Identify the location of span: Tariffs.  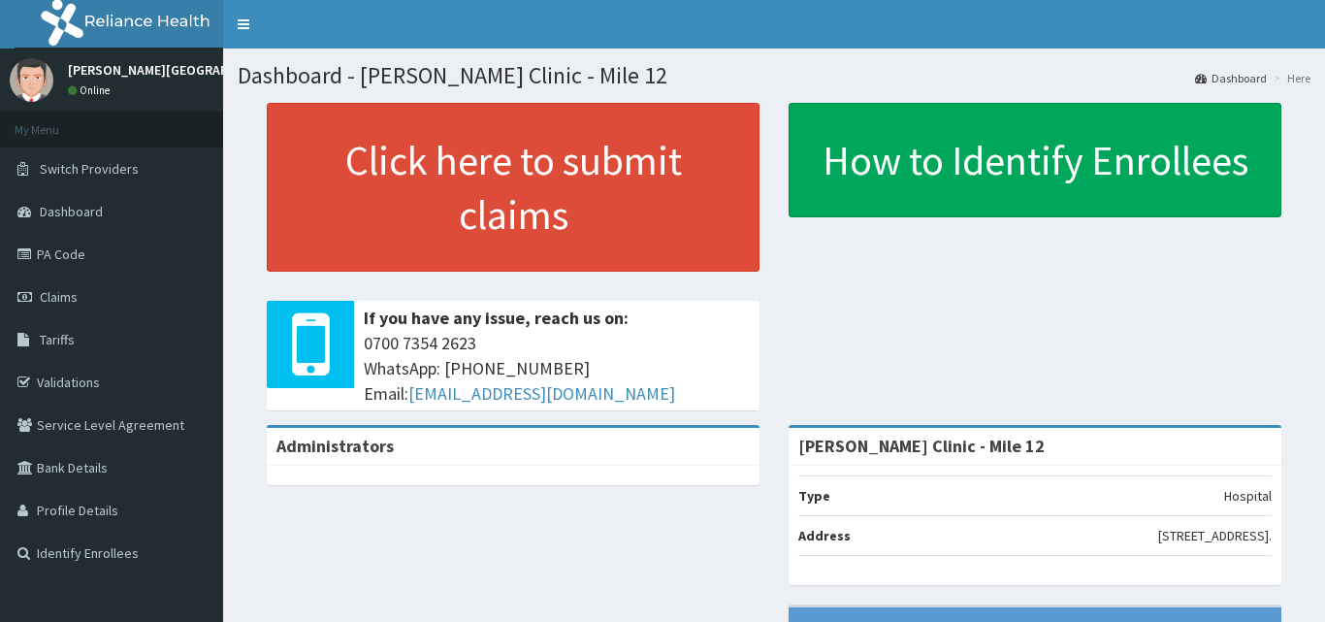
(57, 339).